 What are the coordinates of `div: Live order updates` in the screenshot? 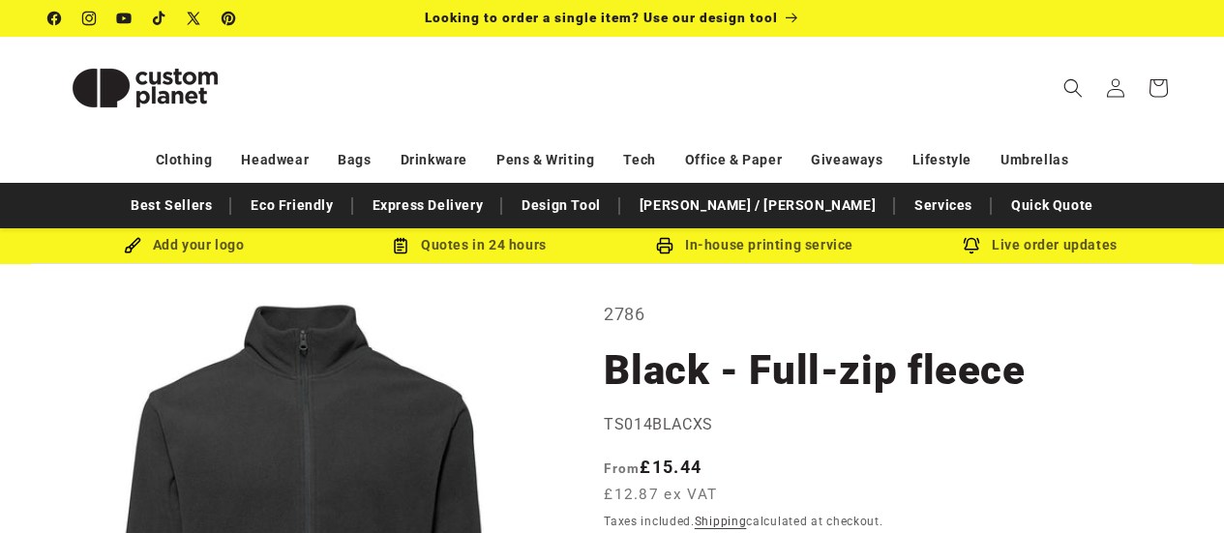 It's located at (1040, 245).